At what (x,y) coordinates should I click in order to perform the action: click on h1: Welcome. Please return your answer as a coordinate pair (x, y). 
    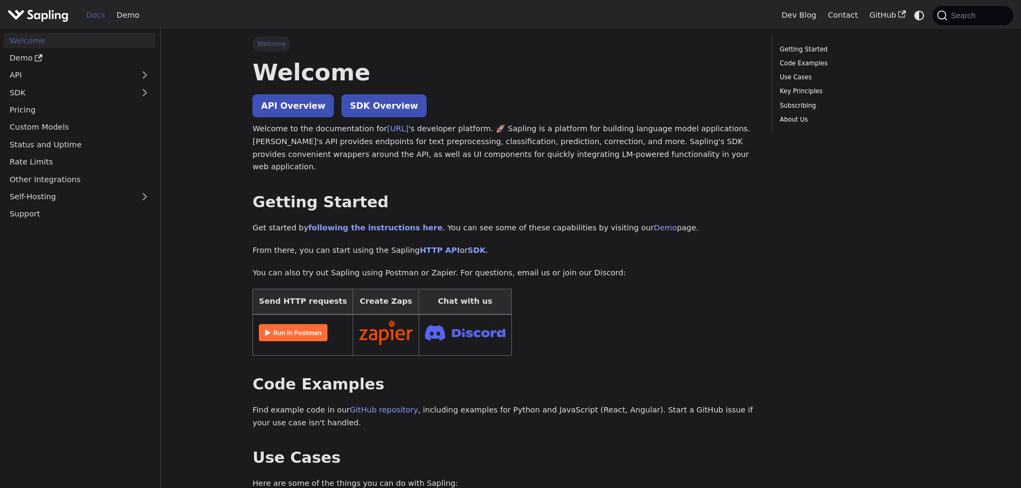
    Looking at the image, I should click on (505, 72).